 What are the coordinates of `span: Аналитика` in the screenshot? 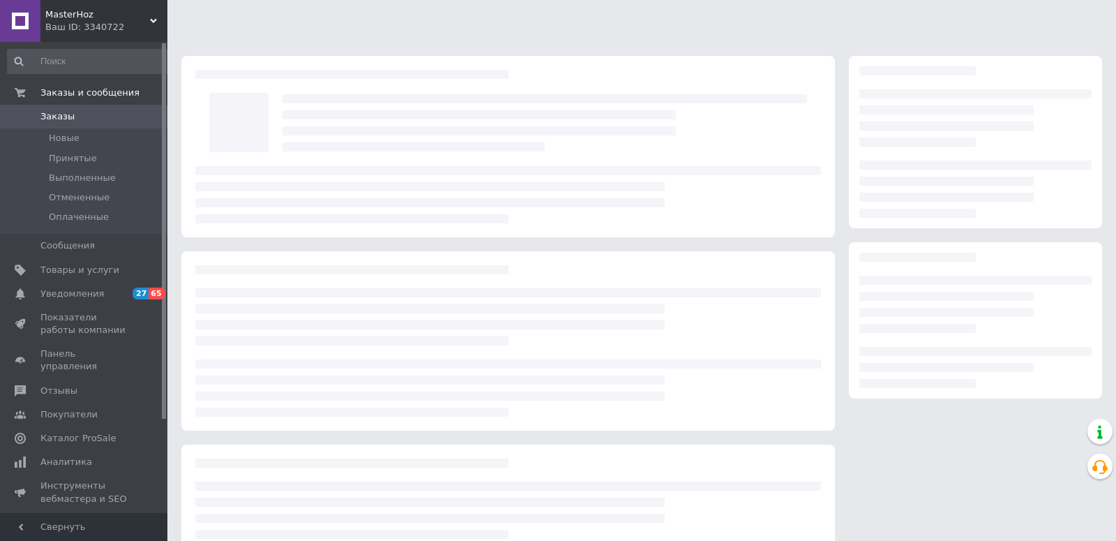 It's located at (66, 462).